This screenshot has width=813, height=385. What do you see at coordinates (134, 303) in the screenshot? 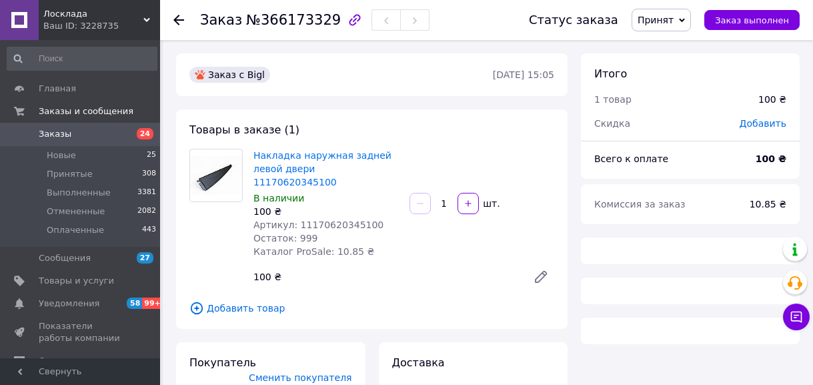
I see `span: 58` at bounding box center [134, 303].